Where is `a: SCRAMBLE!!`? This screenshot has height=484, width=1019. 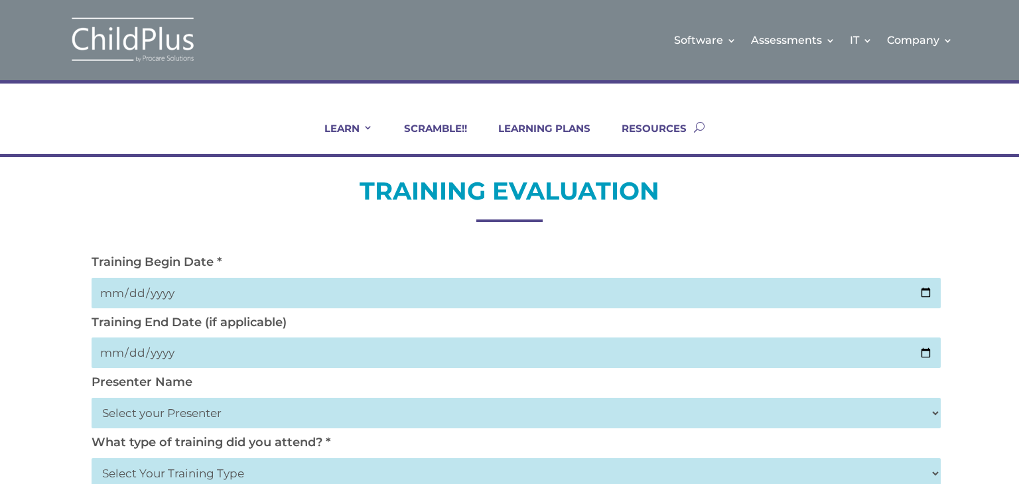 a: SCRAMBLE!! is located at coordinates (427, 138).